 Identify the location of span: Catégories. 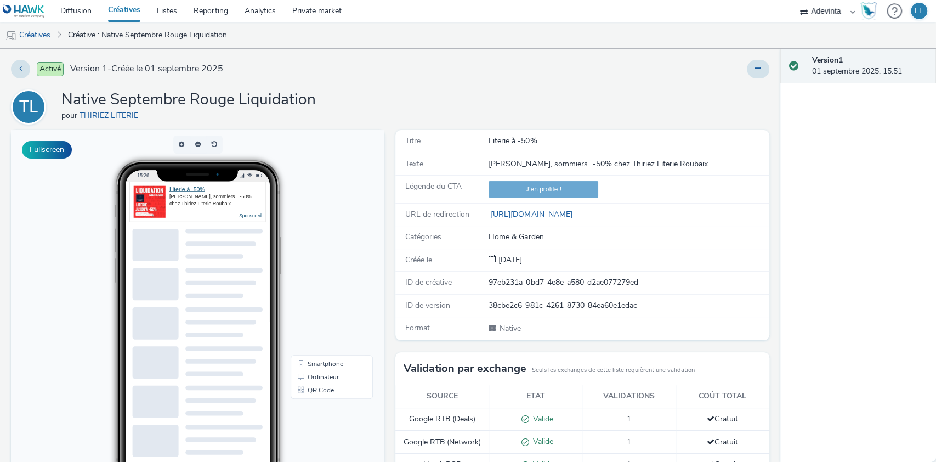
(423, 236).